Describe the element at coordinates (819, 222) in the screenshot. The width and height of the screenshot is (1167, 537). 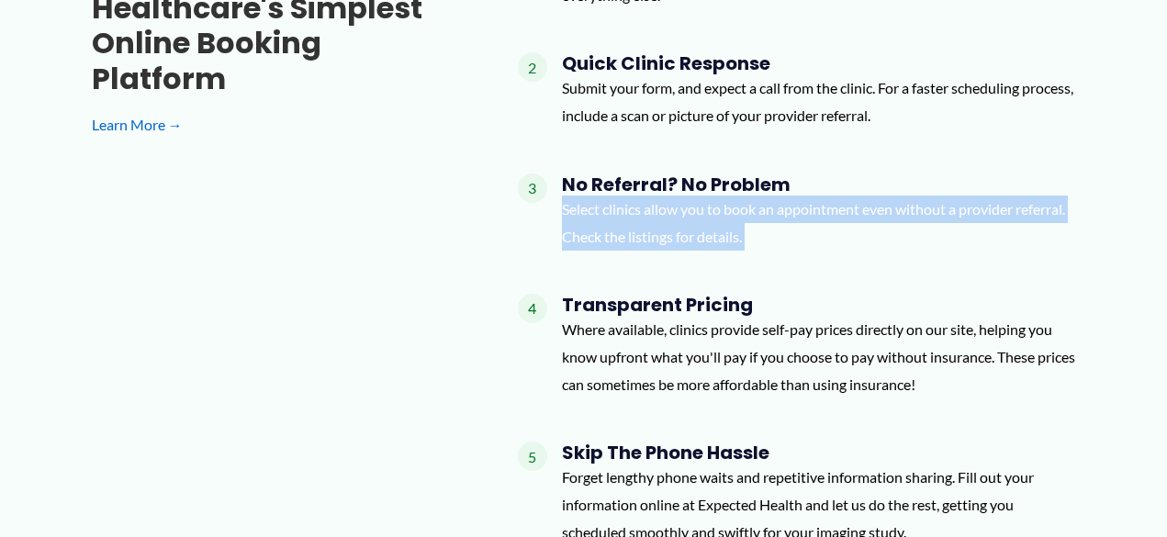
I see `p: Select clinics allow you to book an appointment even without a provider referral. Check the listi...` at that location.